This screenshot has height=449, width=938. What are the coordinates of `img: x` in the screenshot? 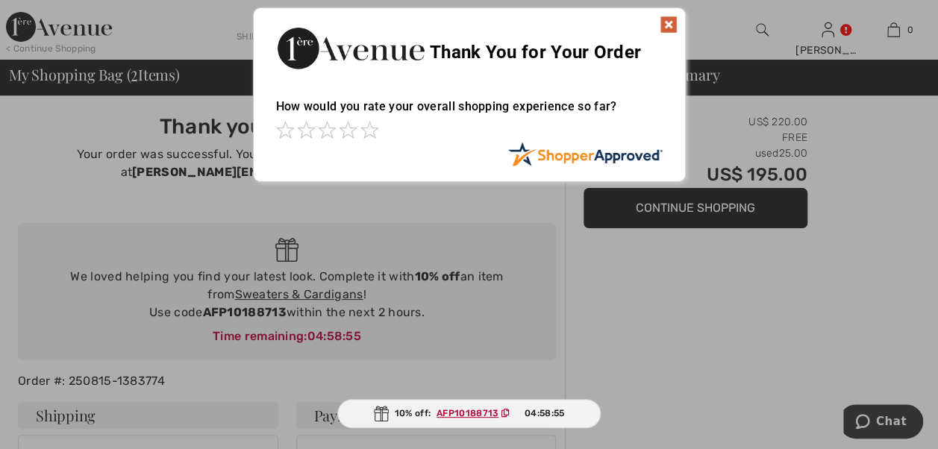 It's located at (669, 25).